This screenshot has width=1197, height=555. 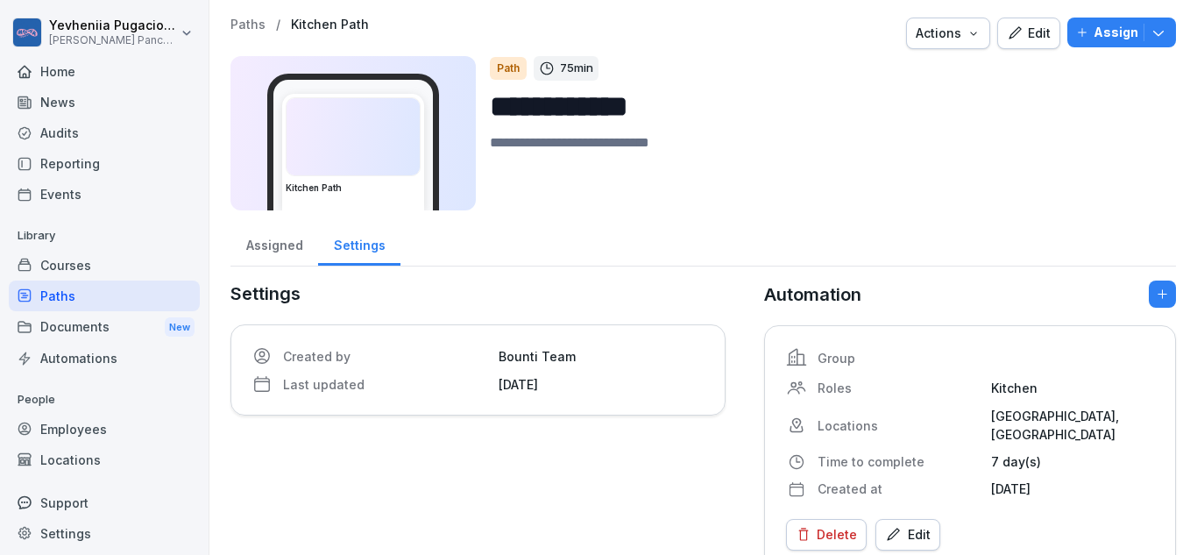 What do you see at coordinates (899, 425) in the screenshot?
I see `p: Locations` at bounding box center [899, 425].